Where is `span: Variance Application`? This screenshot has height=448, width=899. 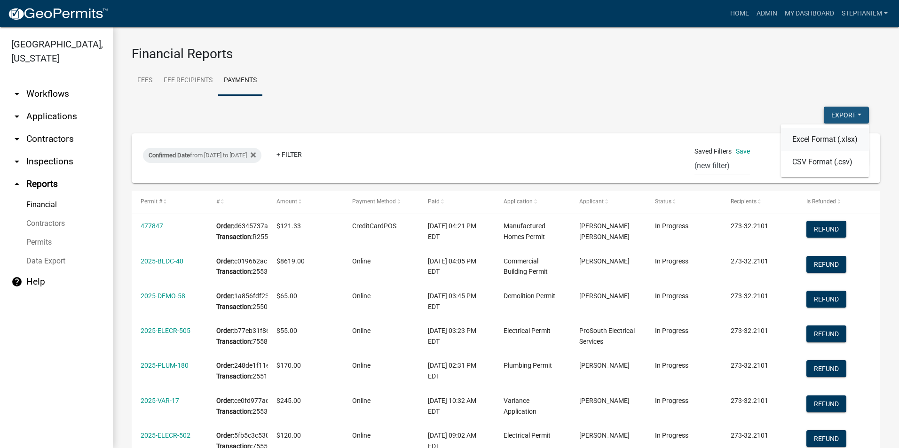 span: Variance Application is located at coordinates (520, 406).